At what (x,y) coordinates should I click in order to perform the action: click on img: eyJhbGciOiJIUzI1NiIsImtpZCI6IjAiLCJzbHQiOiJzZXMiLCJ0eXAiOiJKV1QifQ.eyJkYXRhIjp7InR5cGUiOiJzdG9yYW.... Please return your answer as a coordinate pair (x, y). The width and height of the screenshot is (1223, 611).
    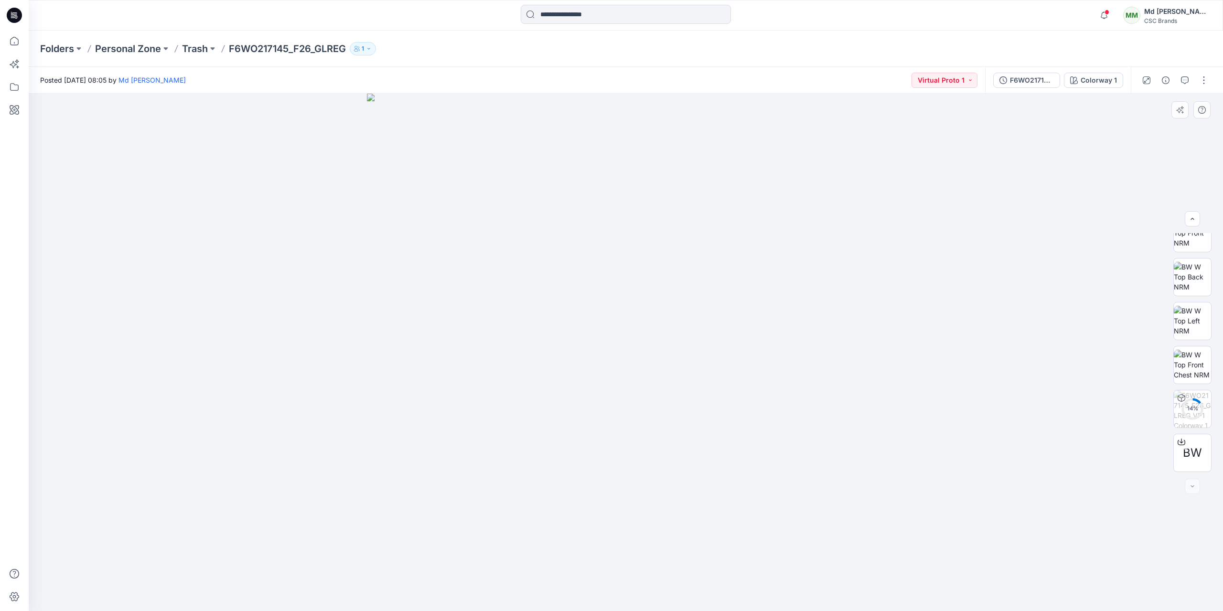
    Looking at the image, I should click on (625, 352).